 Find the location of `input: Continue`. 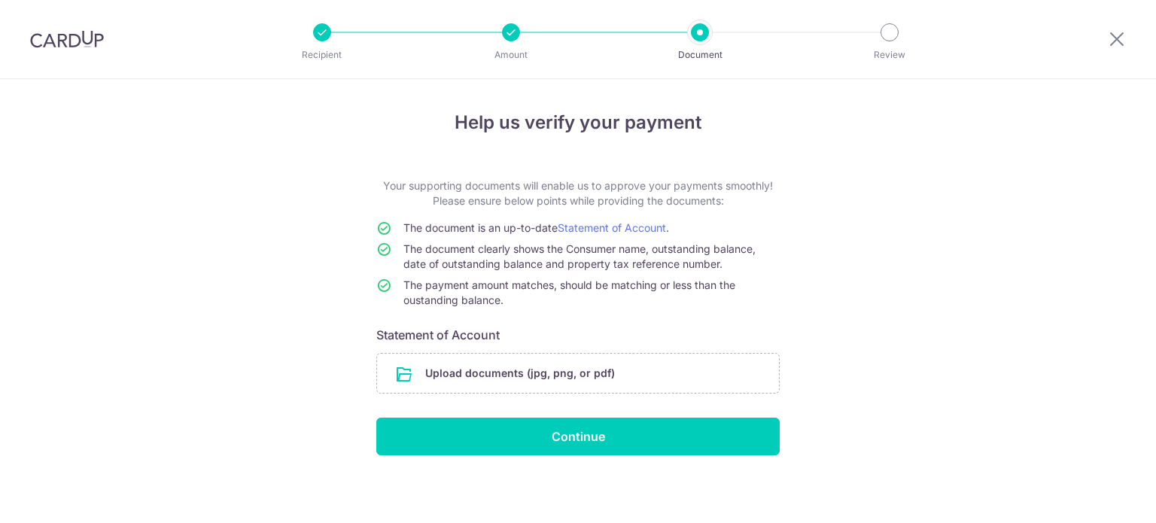

input: Continue is located at coordinates (578, 437).